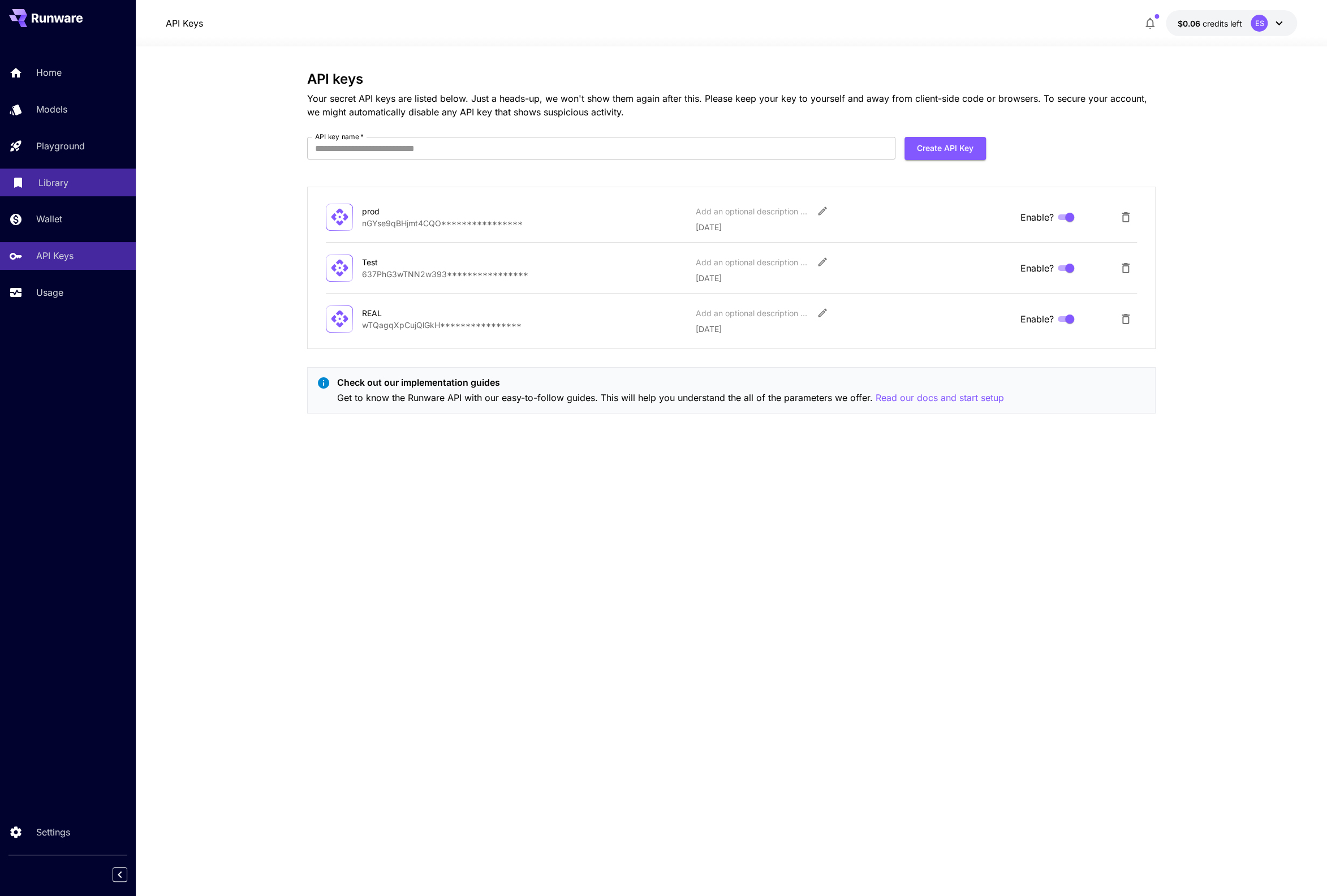 The height and width of the screenshot is (896, 1327). What do you see at coordinates (53, 832) in the screenshot?
I see `p: Settings` at bounding box center [53, 832].